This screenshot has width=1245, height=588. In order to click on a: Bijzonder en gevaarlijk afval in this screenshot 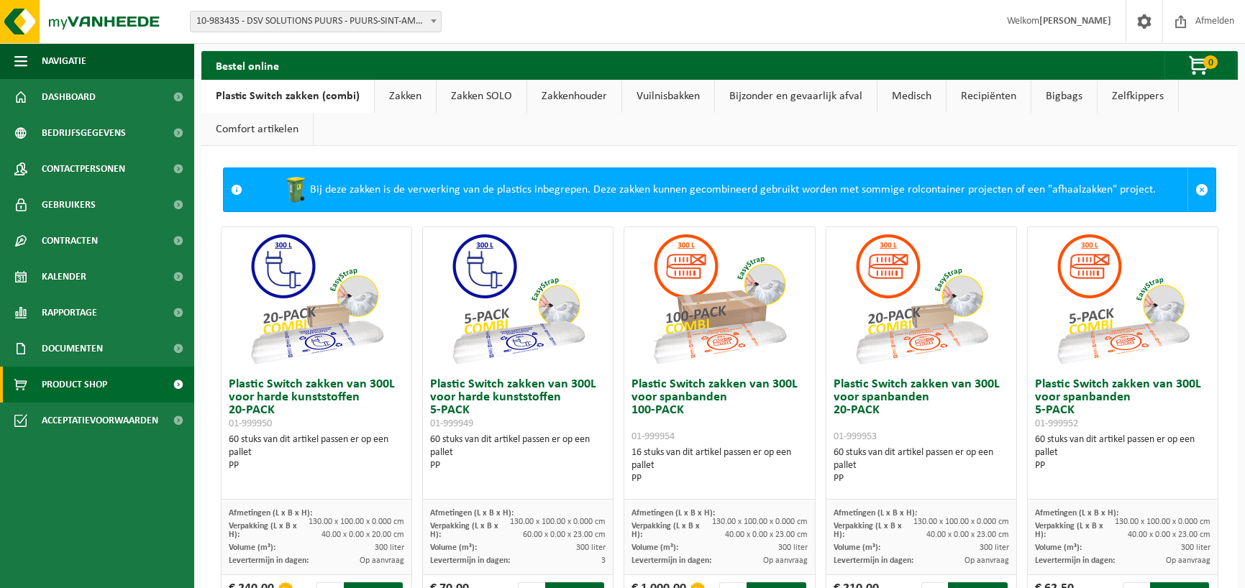, I will do `click(795, 96)`.